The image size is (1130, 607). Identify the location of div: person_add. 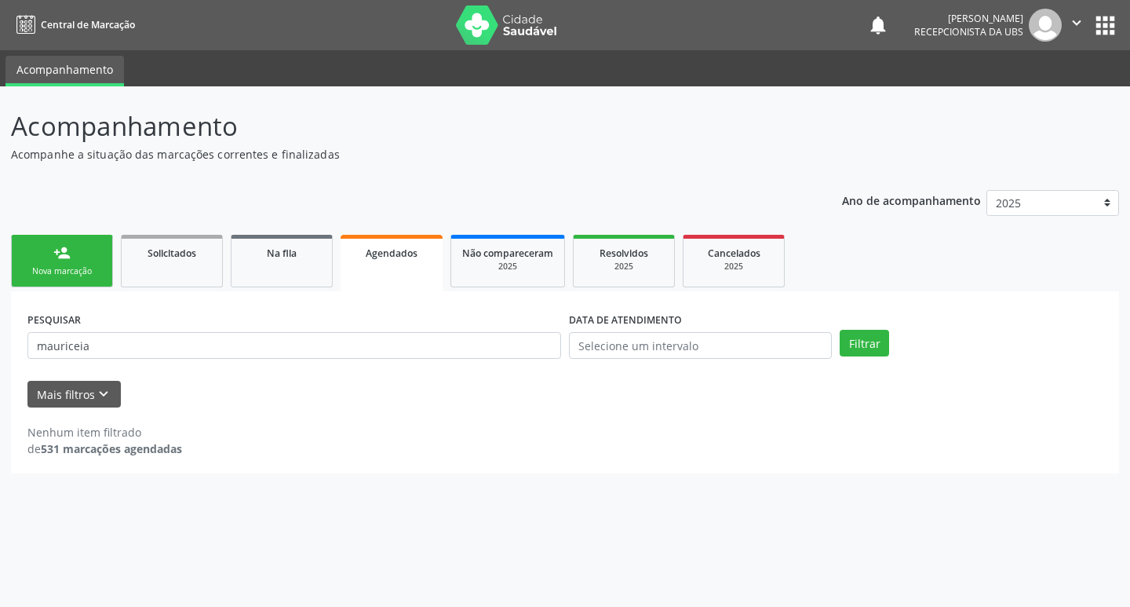
(62, 253).